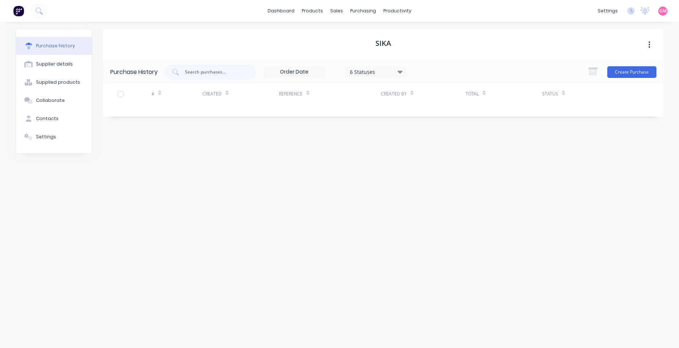 This screenshot has height=348, width=679. I want to click on button: Collaborate, so click(54, 101).